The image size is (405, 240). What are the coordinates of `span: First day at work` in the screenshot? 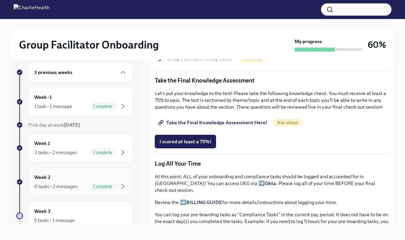 It's located at (54, 125).